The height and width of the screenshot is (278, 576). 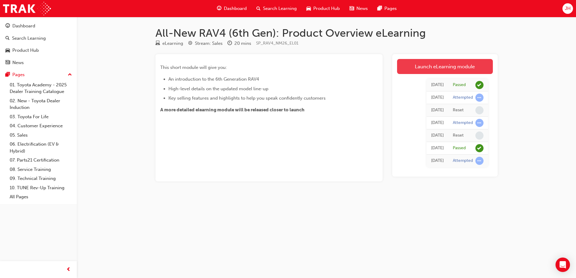 I want to click on span: Pages, so click(x=390, y=8).